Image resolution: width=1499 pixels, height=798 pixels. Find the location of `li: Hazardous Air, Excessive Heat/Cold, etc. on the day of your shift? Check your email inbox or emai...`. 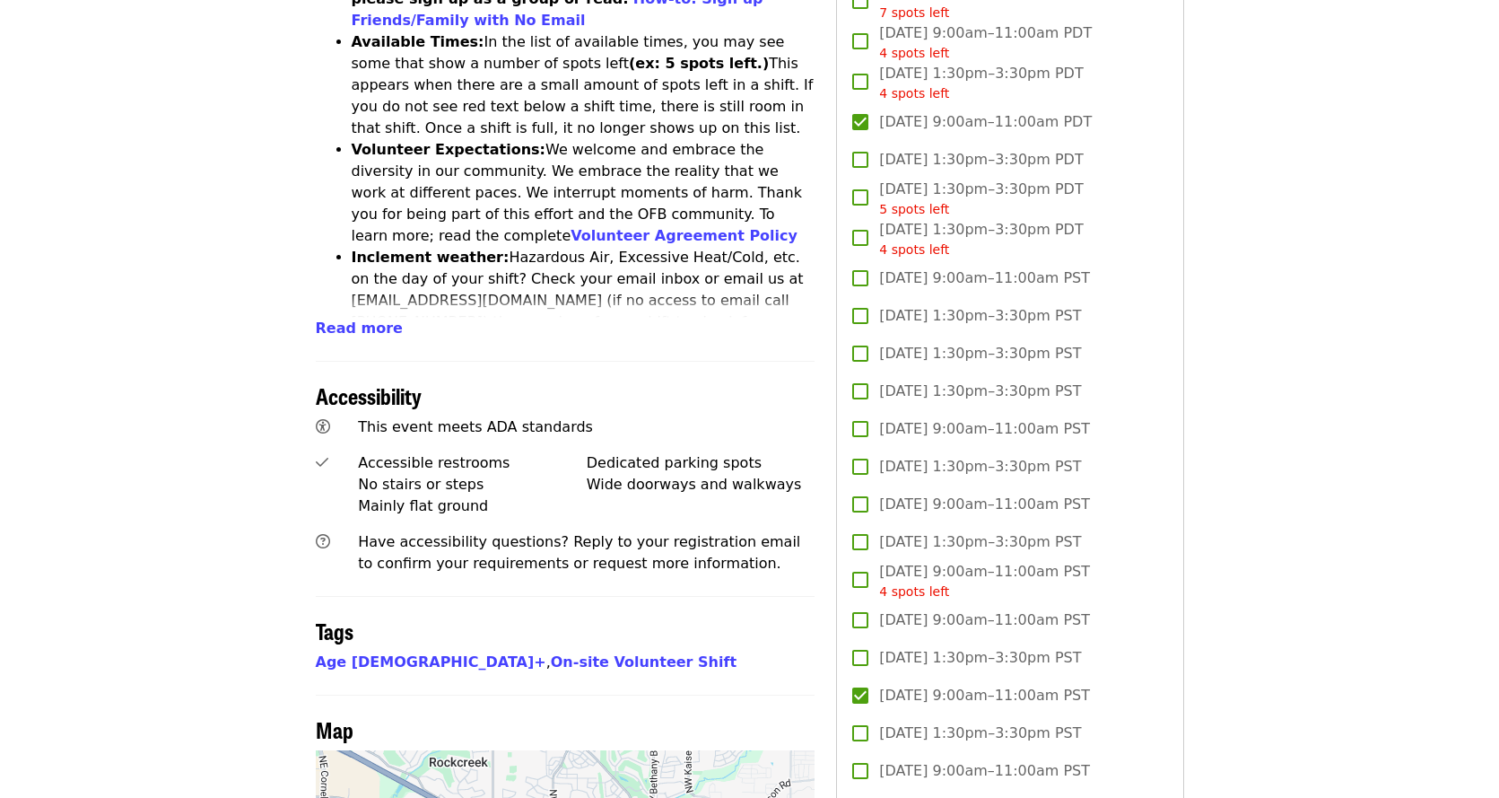

li: Hazardous Air, Excessive Heat/Cold, etc. on the day of your shift? Check your email inbox or emai... is located at coordinates (583, 301).